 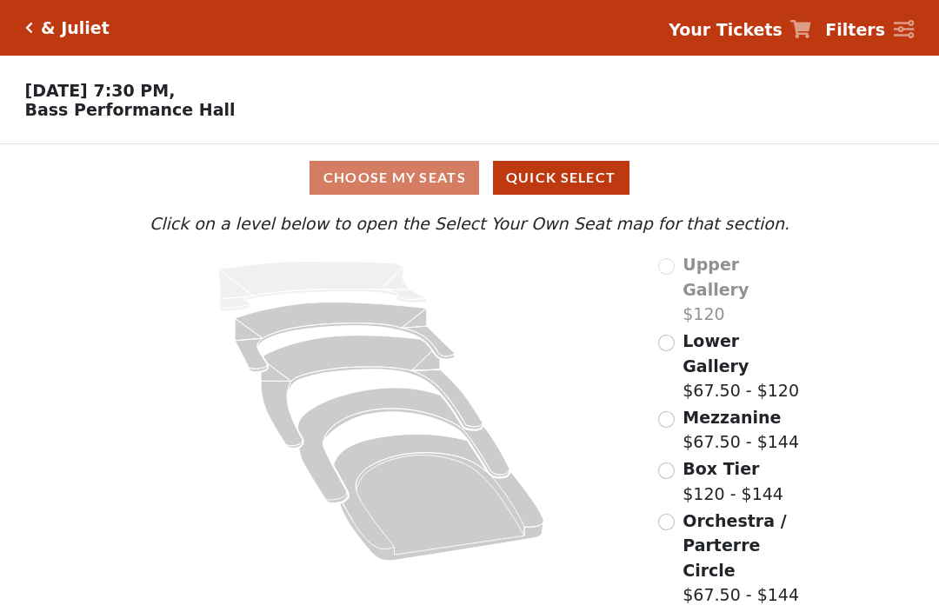 What do you see at coordinates (731, 417) in the screenshot?
I see `span: Mezzanine` at bounding box center [731, 417].